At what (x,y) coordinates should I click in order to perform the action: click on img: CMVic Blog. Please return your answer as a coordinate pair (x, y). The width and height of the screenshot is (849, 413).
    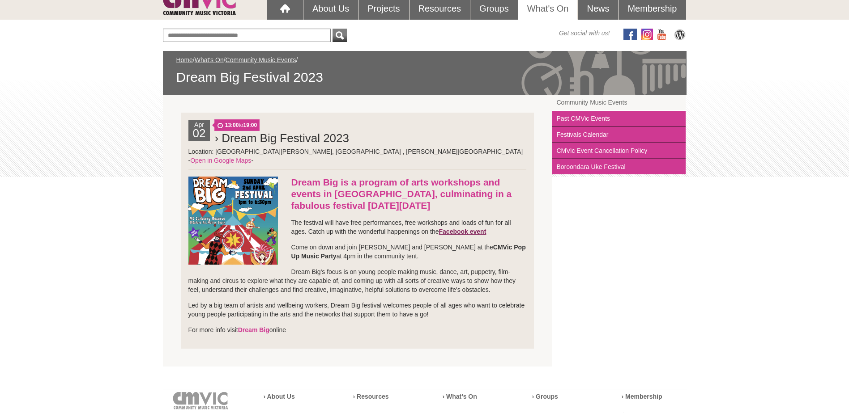
    Looking at the image, I should click on (680, 34).